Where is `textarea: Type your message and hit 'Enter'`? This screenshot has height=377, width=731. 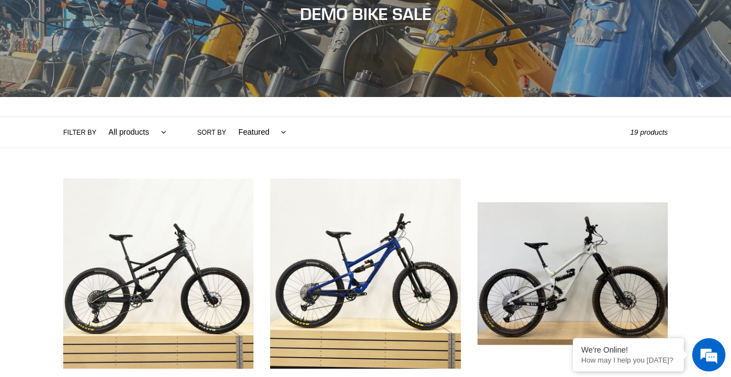
textarea: Type your message and hit 'Enter' is located at coordinates (108, 275).